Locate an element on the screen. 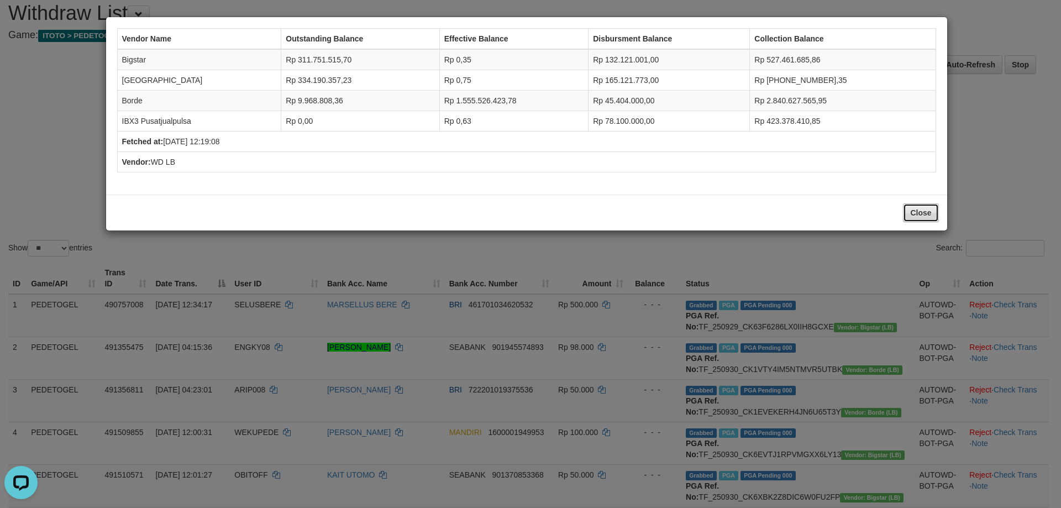  th: Outstanding Balance is located at coordinates (360, 39).